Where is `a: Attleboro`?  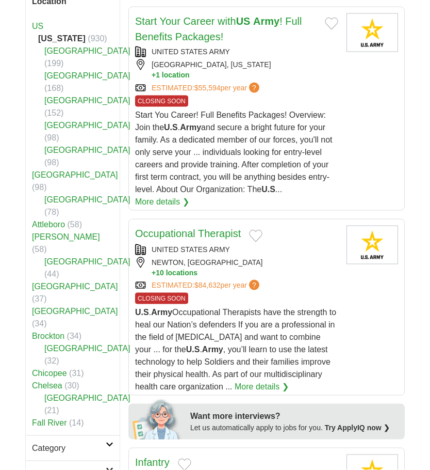 a: Attleboro is located at coordinates (49, 224).